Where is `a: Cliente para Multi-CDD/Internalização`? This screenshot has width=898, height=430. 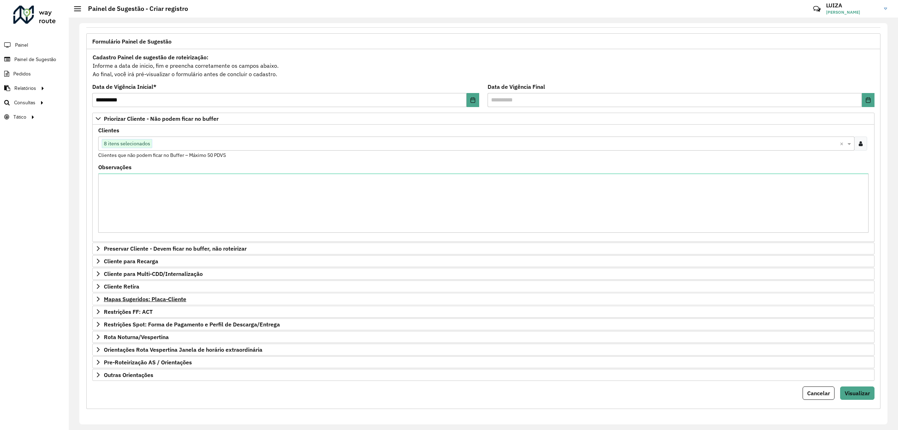 a: Cliente para Multi-CDD/Internalização is located at coordinates (484, 274).